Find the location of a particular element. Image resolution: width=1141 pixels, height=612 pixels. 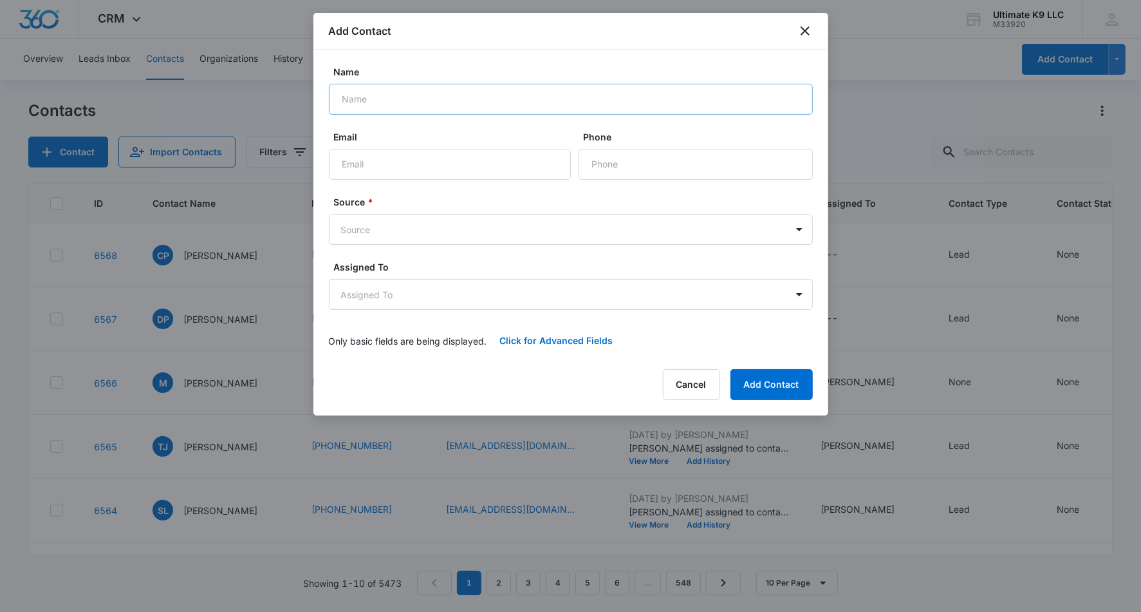

label: Assigned To is located at coordinates (576, 267).